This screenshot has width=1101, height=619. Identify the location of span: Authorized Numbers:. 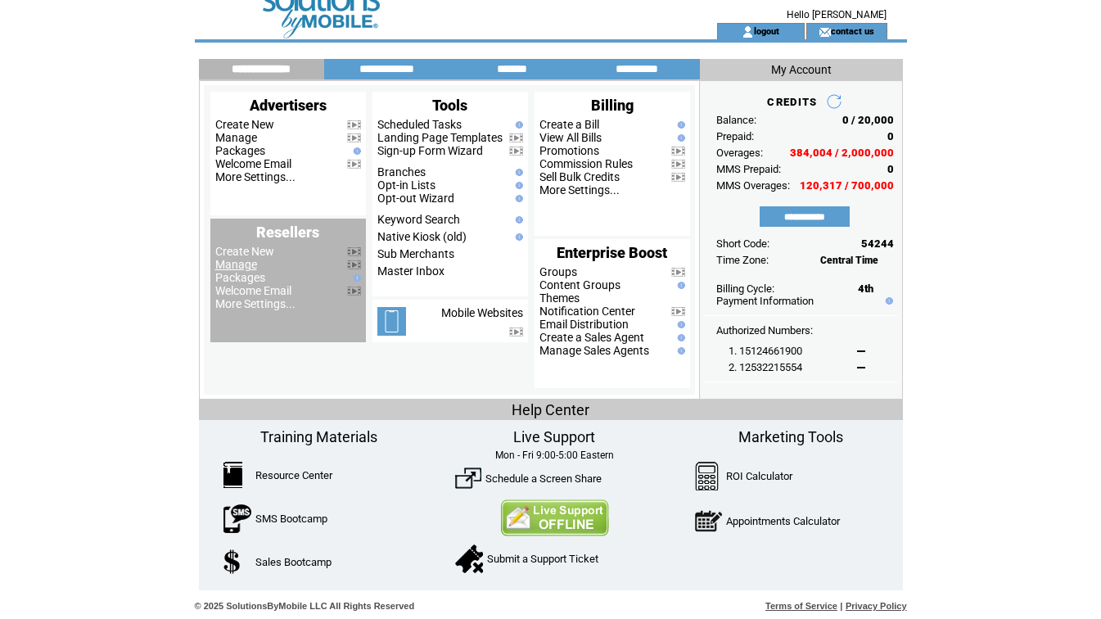
(765, 330).